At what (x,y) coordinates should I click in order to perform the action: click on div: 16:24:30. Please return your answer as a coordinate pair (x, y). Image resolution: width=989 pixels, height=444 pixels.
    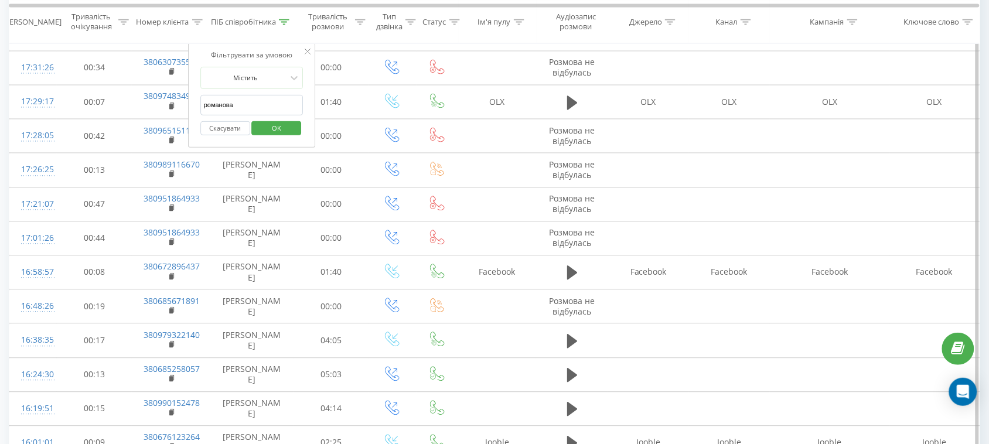
    Looking at the image, I should click on (33, 375).